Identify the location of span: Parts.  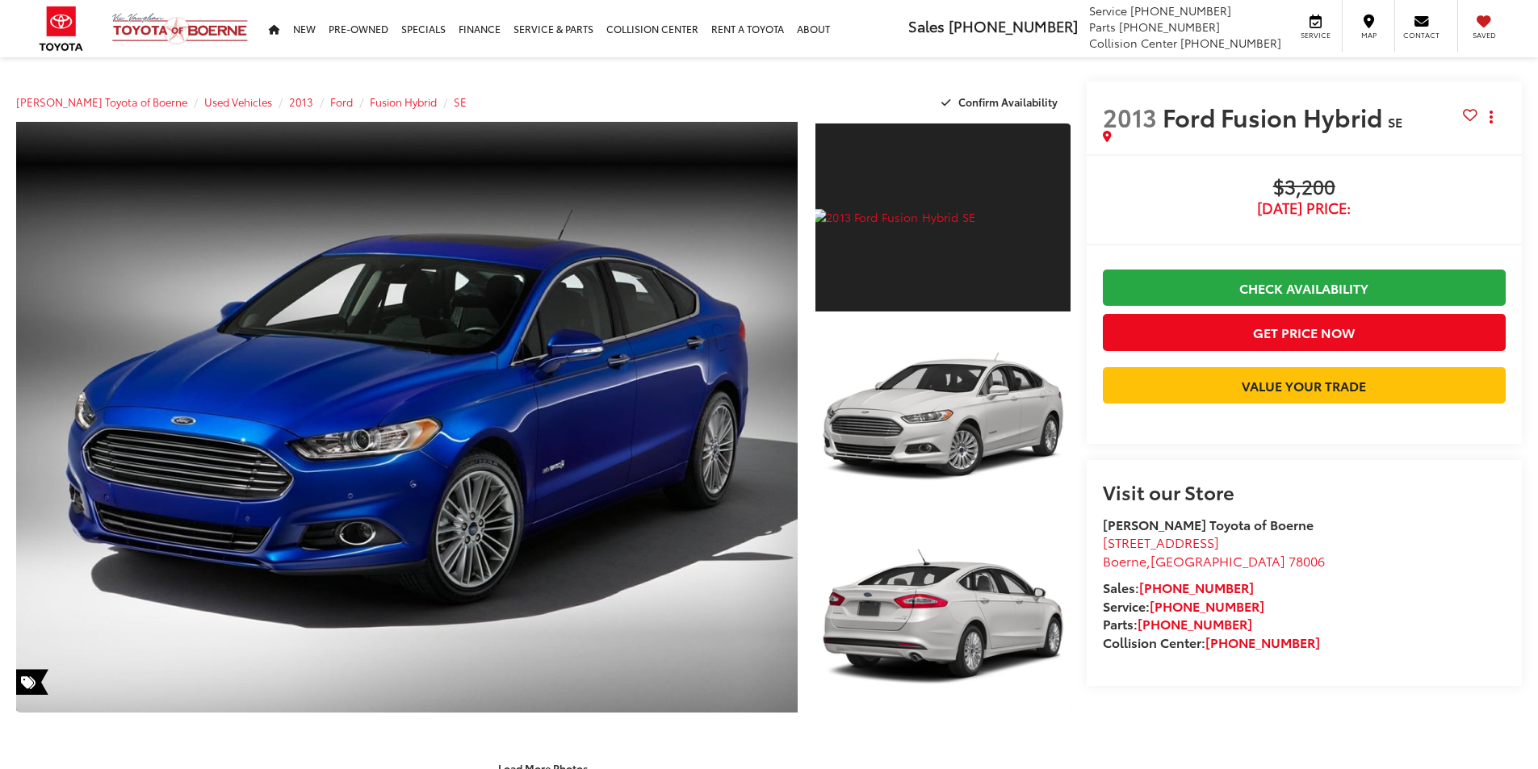
(1102, 27).